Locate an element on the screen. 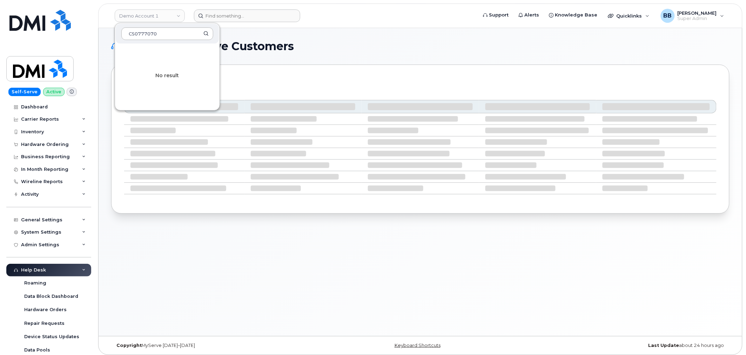 Image resolution: width=746 pixels, height=355 pixels. div: about 24 hours ago is located at coordinates (626, 345).